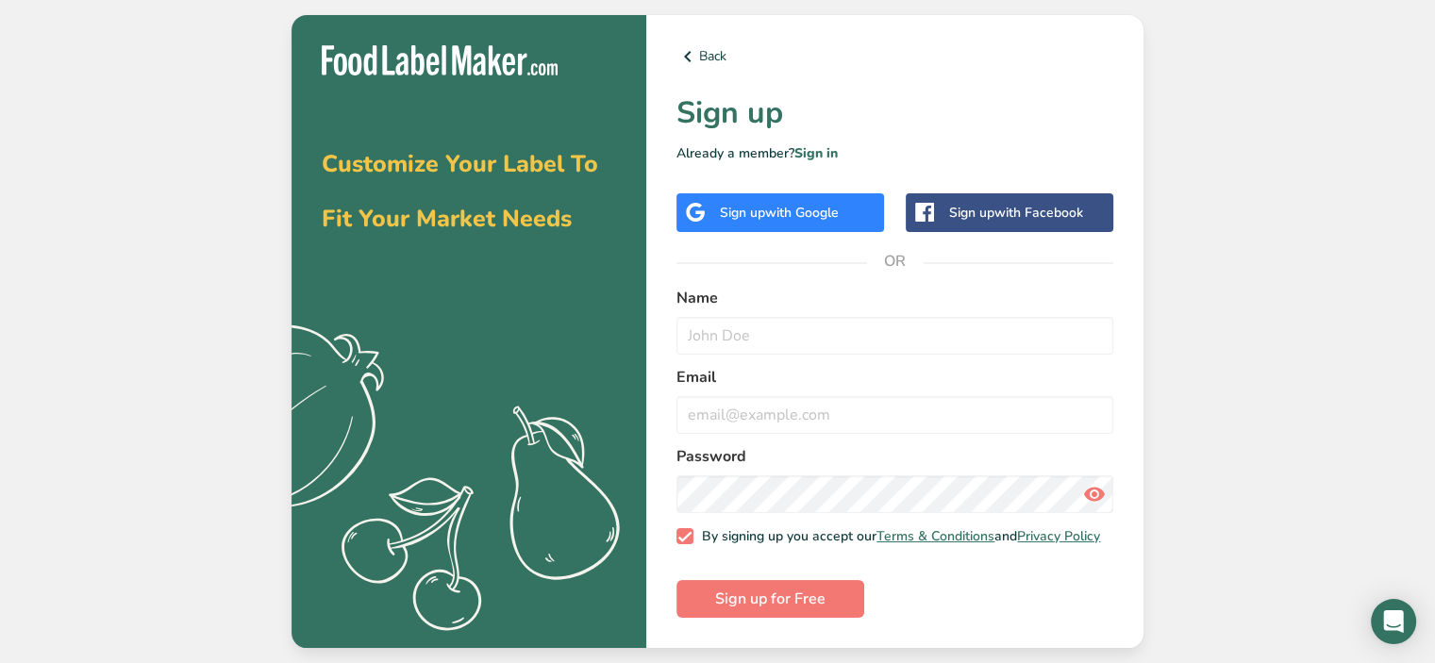  What do you see at coordinates (440, 60) in the screenshot?
I see `img: Food Label Maker` at bounding box center [440, 60].